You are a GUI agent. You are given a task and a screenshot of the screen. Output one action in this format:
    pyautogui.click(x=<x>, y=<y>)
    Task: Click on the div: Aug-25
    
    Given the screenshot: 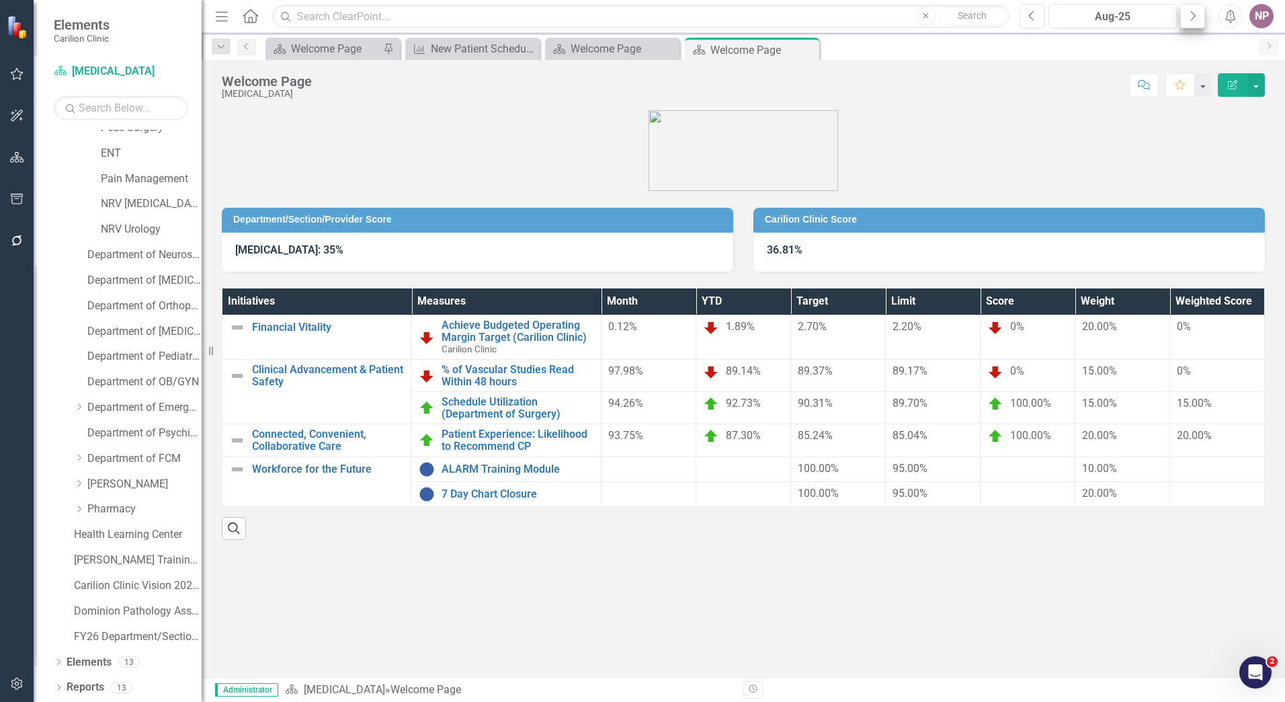 What is the action you would take?
    pyautogui.click(x=1112, y=17)
    